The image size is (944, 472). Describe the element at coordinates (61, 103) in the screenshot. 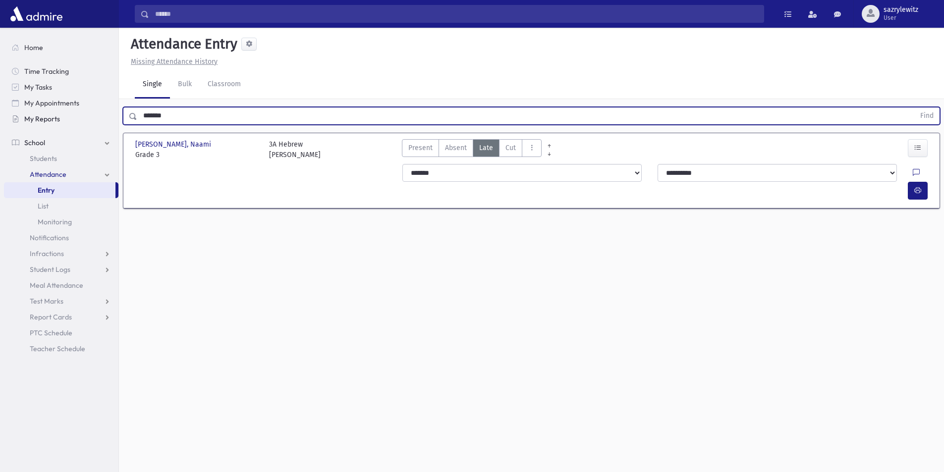

I see `a: My Appointments` at that location.